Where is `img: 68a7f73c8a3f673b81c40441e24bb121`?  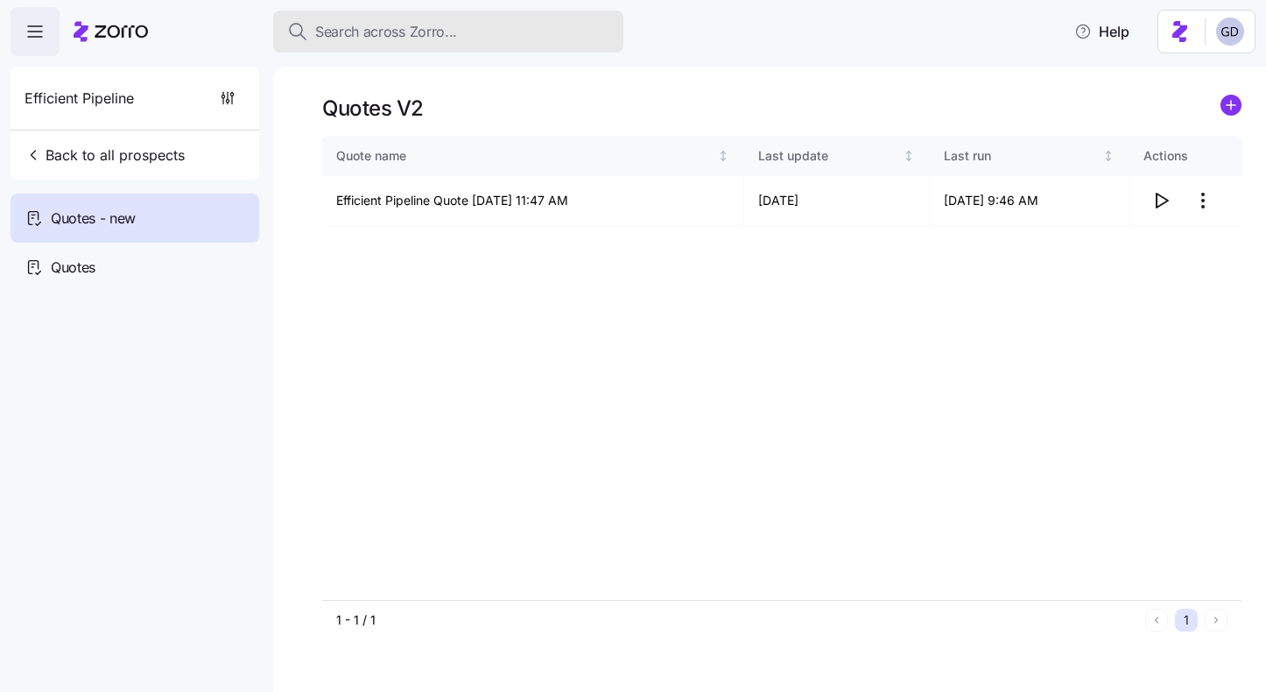
img: 68a7f73c8a3f673b81c40441e24bb121 is located at coordinates (1230, 32).